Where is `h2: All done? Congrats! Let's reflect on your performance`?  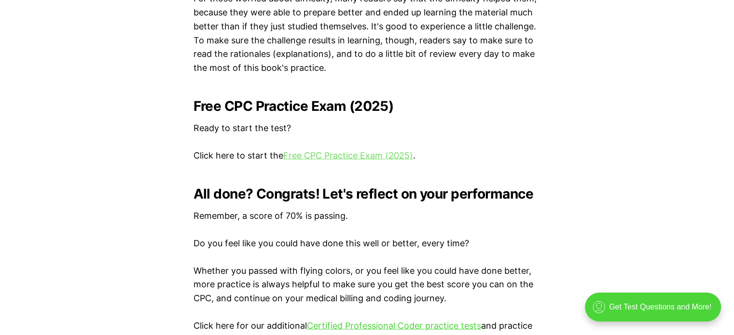 h2: All done? Congrats! Let's reflect on your performance is located at coordinates (367, 194).